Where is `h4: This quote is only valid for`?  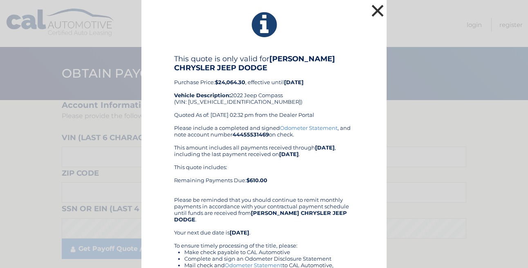 h4: This quote is only valid for is located at coordinates (264, 63).